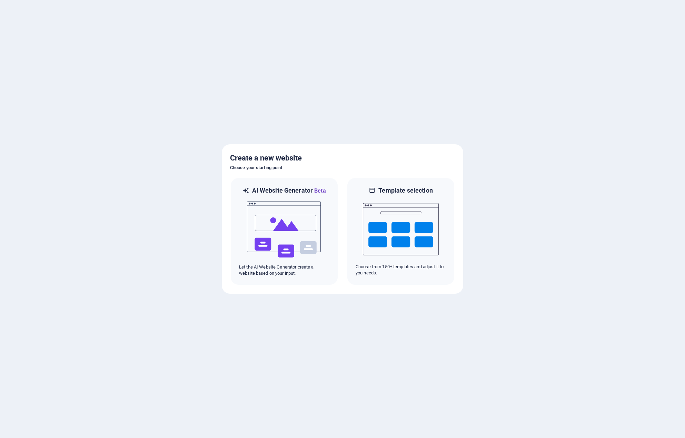  What do you see at coordinates (343, 168) in the screenshot?
I see `h6: Choose your starting point` at bounding box center [343, 168].